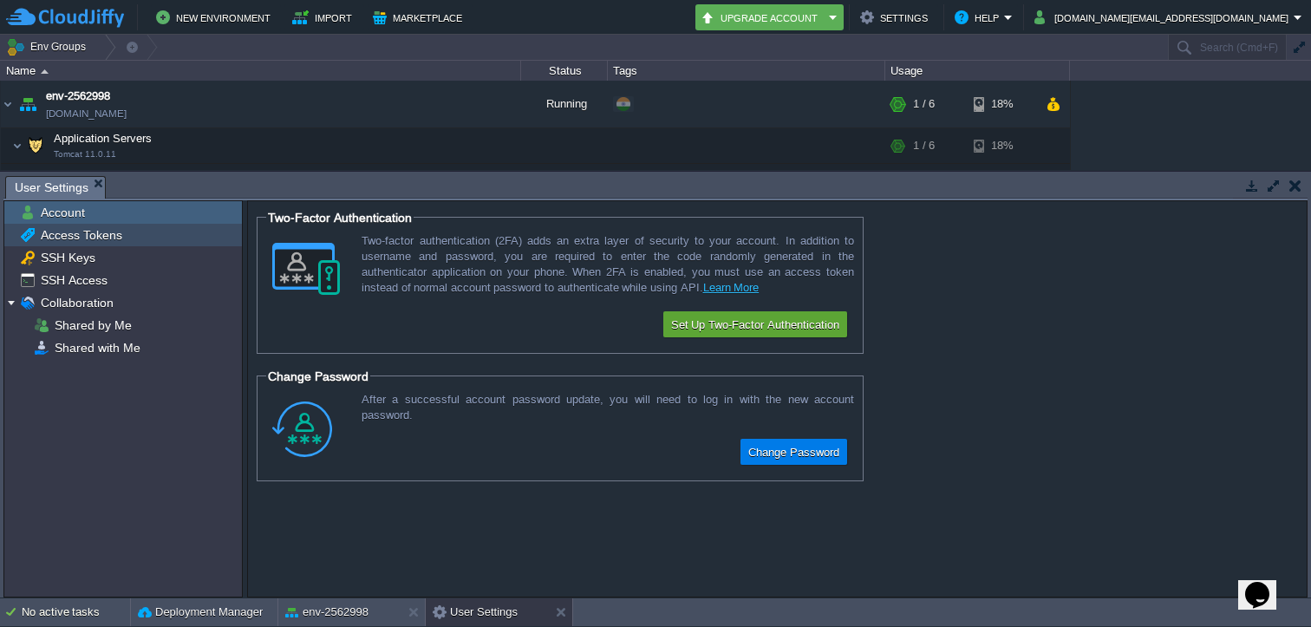 Image resolution: width=1311 pixels, height=627 pixels. What do you see at coordinates (97, 348) in the screenshot?
I see `span: Shared with Me` at bounding box center [97, 348].